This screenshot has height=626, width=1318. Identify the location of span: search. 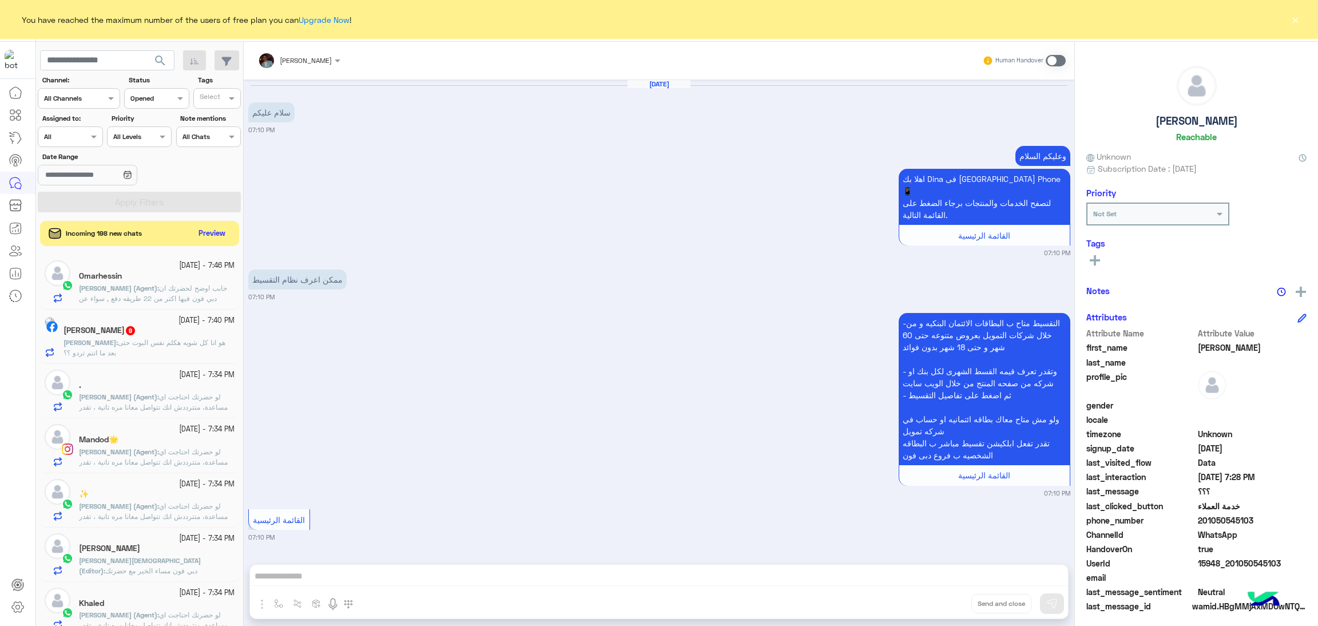
(160, 61).